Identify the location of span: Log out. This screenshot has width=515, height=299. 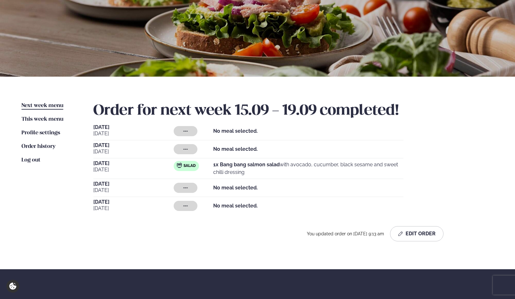
(31, 160).